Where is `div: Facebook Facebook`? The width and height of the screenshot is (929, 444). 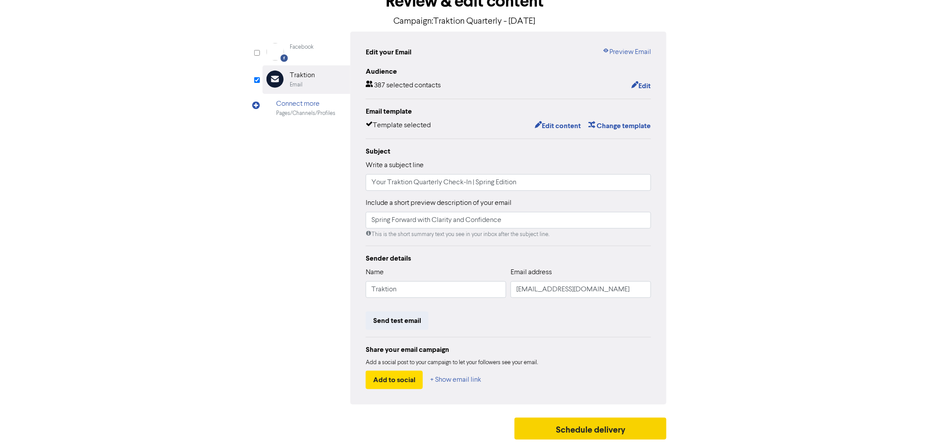
div: Facebook Facebook is located at coordinates (306, 52).